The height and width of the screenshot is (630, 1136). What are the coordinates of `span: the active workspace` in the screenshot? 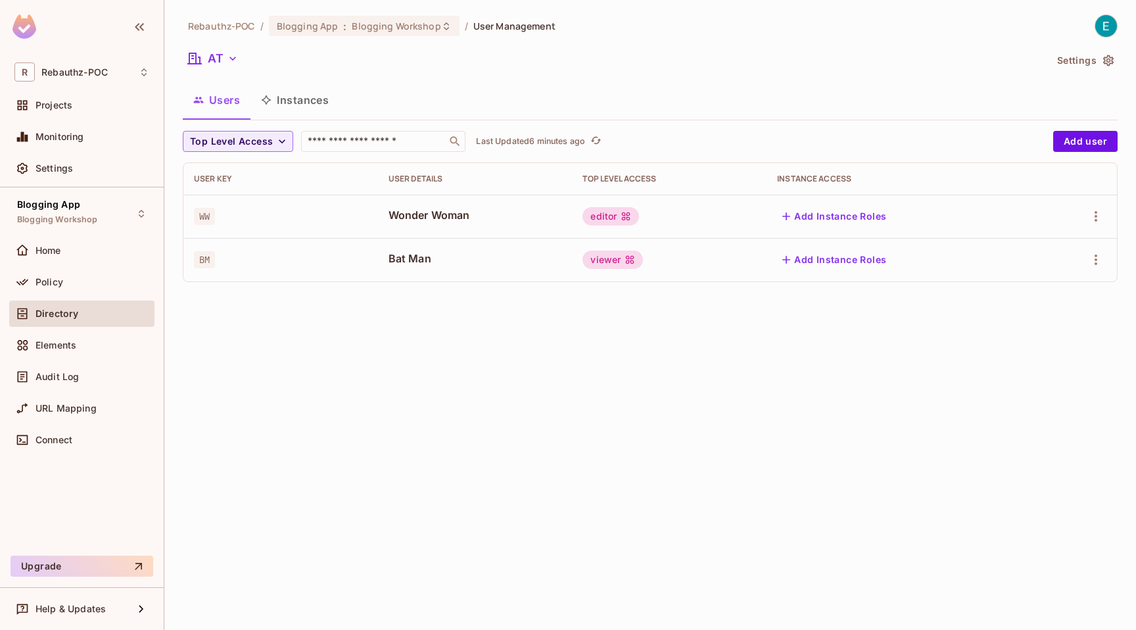 It's located at (222, 26).